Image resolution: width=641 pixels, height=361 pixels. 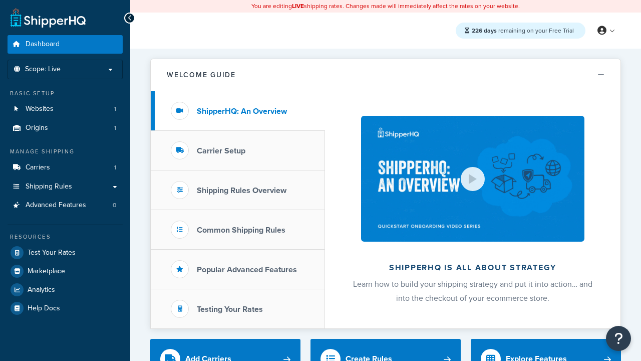 I want to click on span: 0, so click(x=114, y=205).